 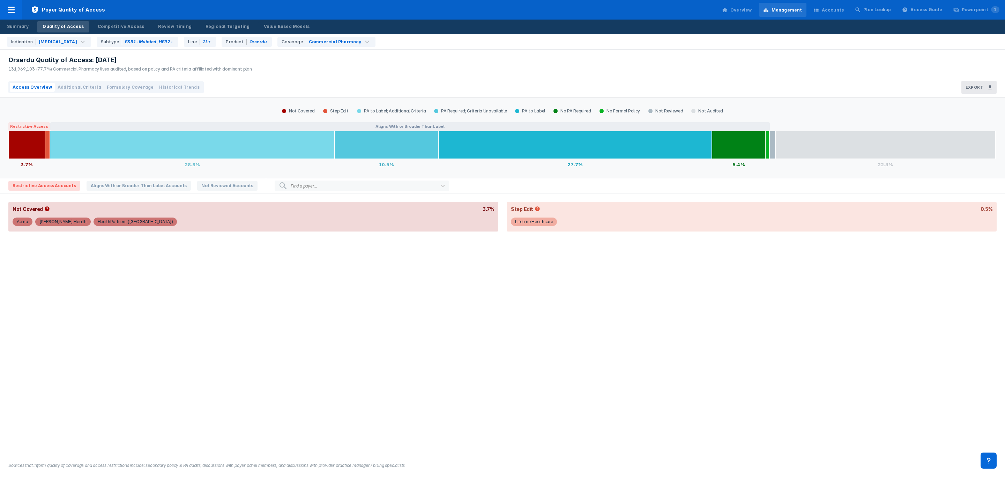 What do you see at coordinates (130, 87) in the screenshot?
I see `button: Formulary Coverage` at bounding box center [130, 87].